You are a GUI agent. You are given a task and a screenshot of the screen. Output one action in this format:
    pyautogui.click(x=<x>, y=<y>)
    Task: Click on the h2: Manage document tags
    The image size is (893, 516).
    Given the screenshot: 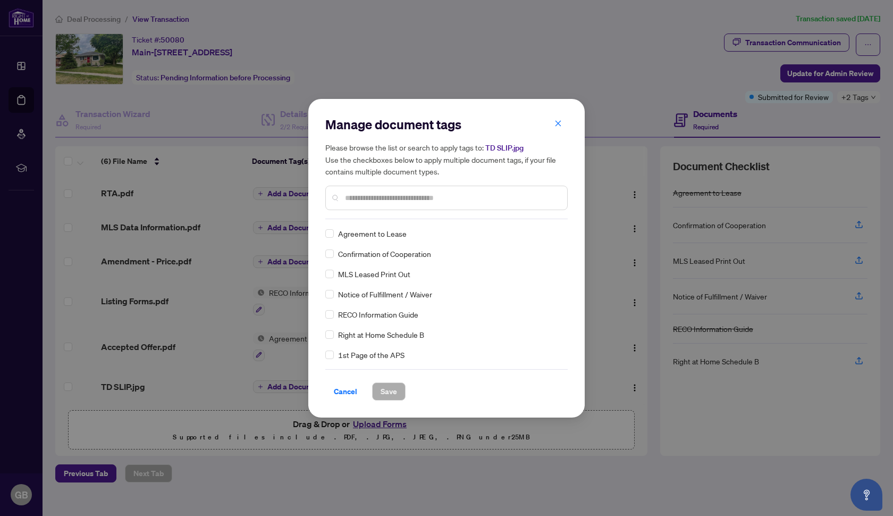 What is the action you would take?
    pyautogui.click(x=446, y=124)
    